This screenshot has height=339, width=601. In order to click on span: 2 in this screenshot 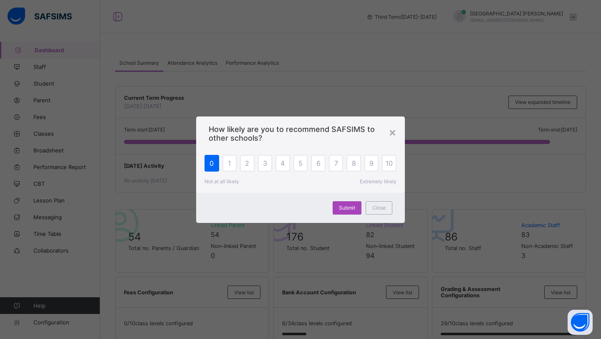, I will do `click(247, 163)`.